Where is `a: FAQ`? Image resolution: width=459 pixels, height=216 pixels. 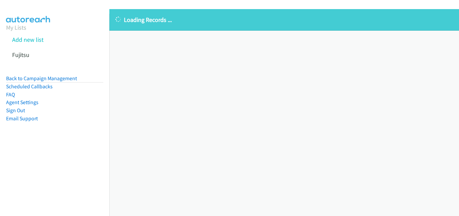
a: FAQ is located at coordinates (10, 94).